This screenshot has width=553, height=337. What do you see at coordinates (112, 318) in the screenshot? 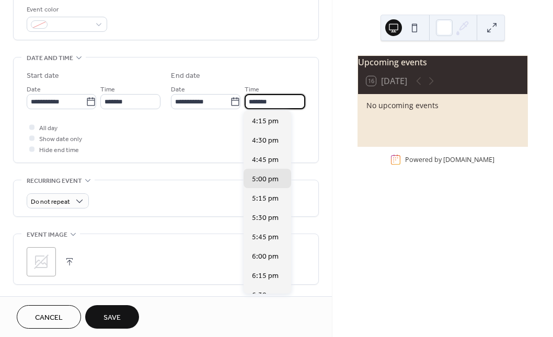
I see `span: Save` at bounding box center [112, 318].